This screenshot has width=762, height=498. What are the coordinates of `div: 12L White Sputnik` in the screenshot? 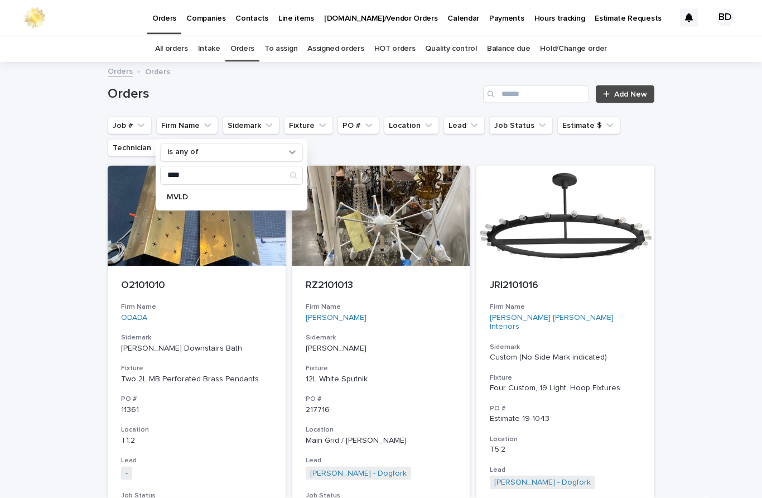 It's located at (381, 379).